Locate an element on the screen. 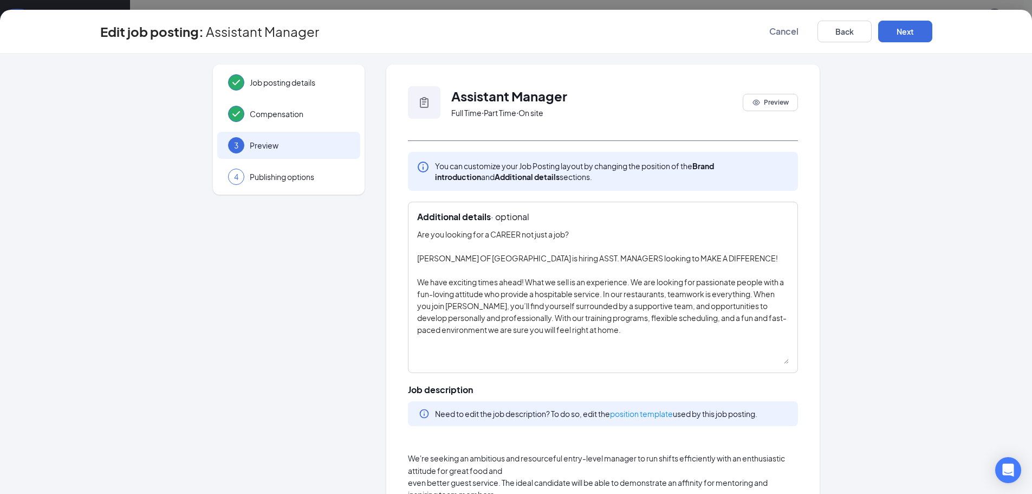  div: Open Intercom Messenger is located at coordinates (1008, 470).